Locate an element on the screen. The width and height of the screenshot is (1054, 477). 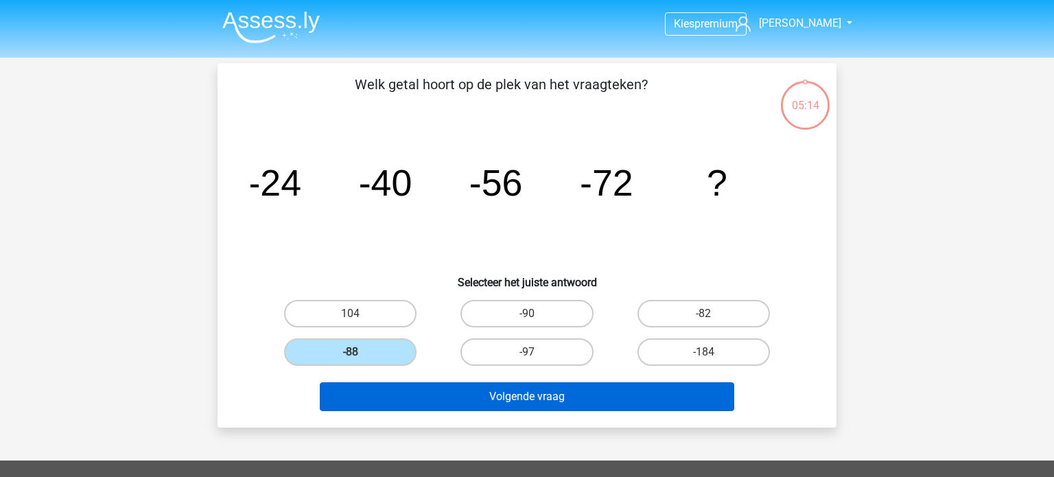
label: 104 is located at coordinates (350, 314).